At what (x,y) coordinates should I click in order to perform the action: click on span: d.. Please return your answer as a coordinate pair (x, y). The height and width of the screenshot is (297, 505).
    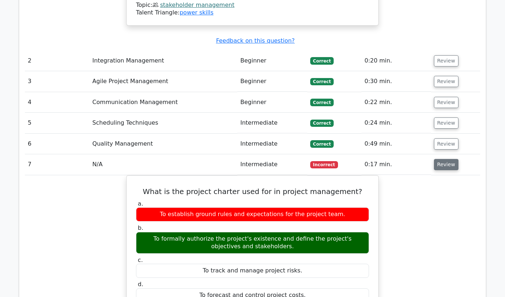
    Looking at the image, I should click on (140, 284).